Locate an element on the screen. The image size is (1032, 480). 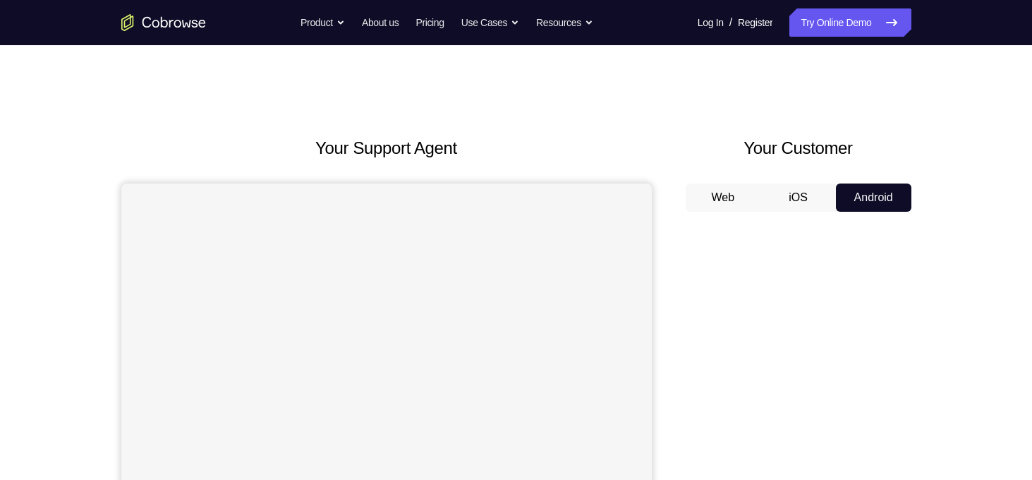
button: Use Cases is located at coordinates (490, 23).